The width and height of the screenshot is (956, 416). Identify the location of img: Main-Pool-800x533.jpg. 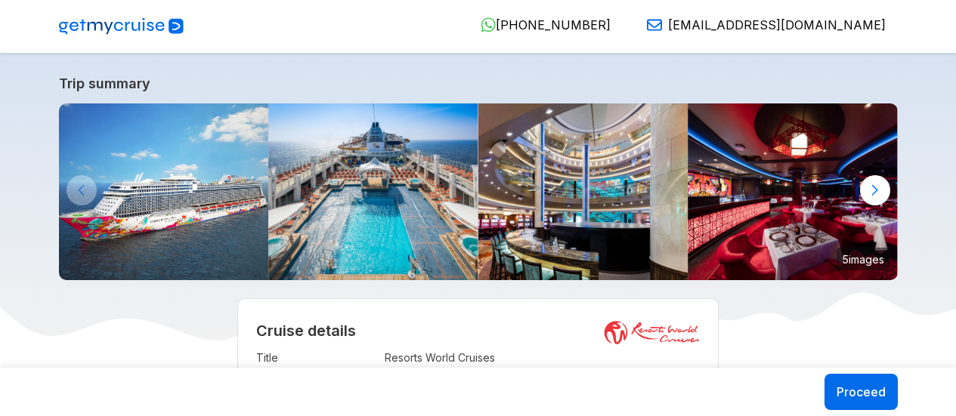
(373, 192).